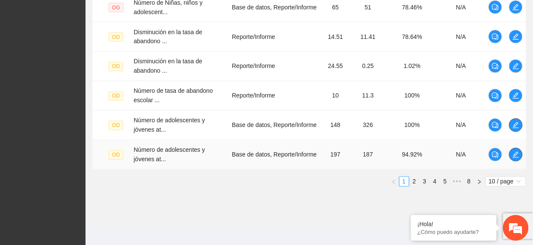  Describe the element at coordinates (83, 173) in the screenshot. I see `textarea: Escriba su mensaje y pulse “Intro”` at that location.